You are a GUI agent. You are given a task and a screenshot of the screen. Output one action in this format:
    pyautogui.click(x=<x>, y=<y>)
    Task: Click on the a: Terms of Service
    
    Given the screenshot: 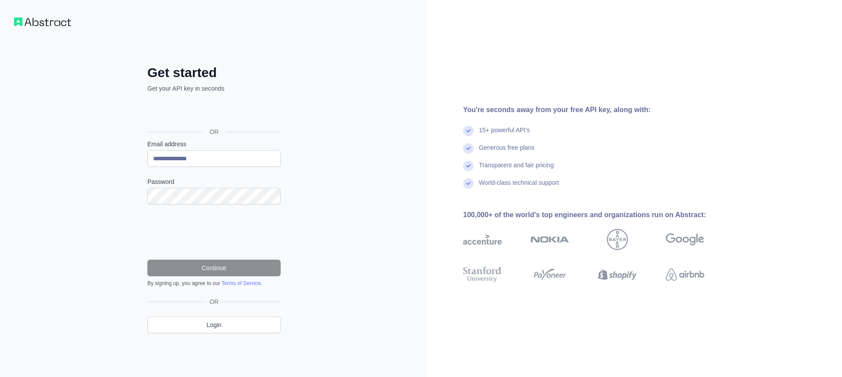 What is the action you would take?
    pyautogui.click(x=241, y=284)
    